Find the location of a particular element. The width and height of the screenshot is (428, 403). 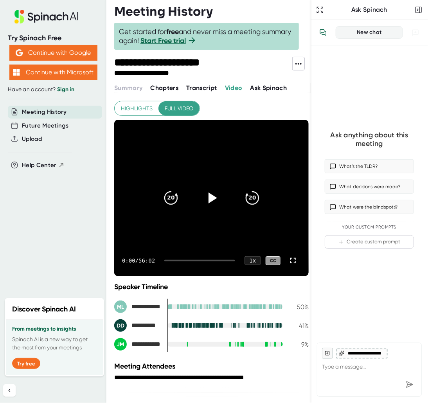

div: Ask Spinach is located at coordinates (369, 10).